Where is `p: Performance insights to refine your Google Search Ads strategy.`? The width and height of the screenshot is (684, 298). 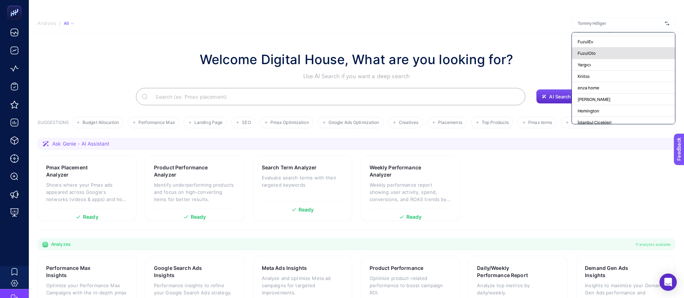 p: Performance insights to refine your Google Search Ads strategy. is located at coordinates (195, 289).